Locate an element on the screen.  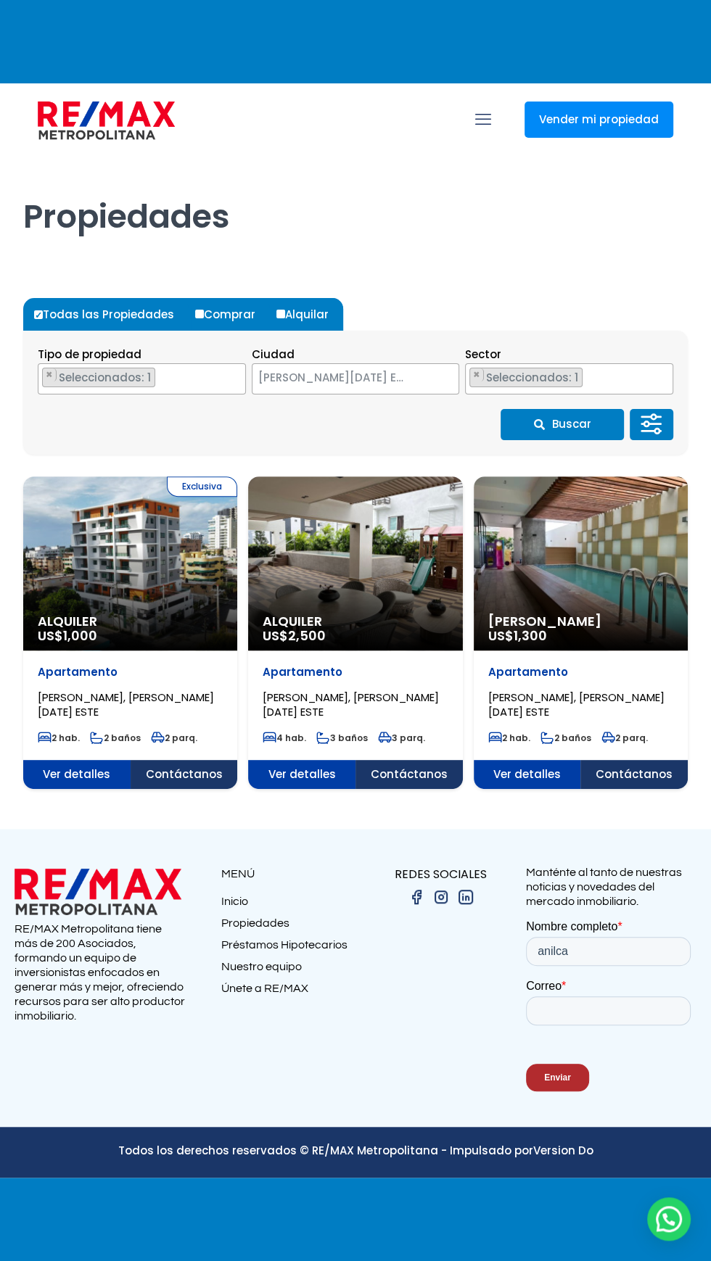
span: 3 parq. is located at coordinates (401, 738).